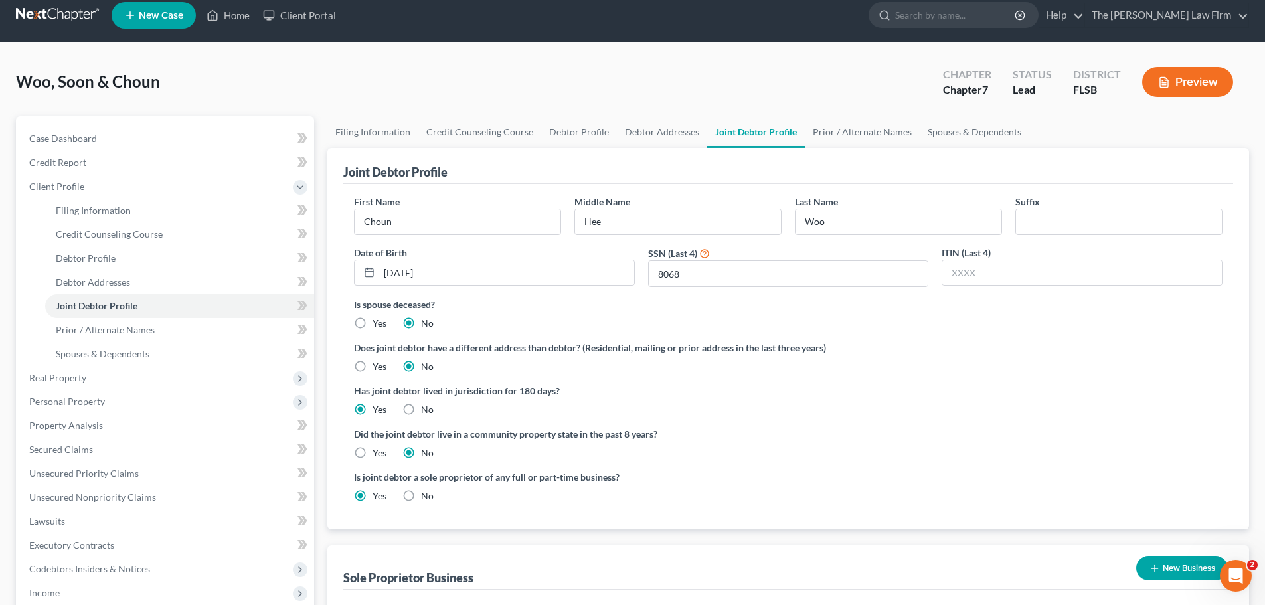  I want to click on label: SSN (Last 4), so click(673, 253).